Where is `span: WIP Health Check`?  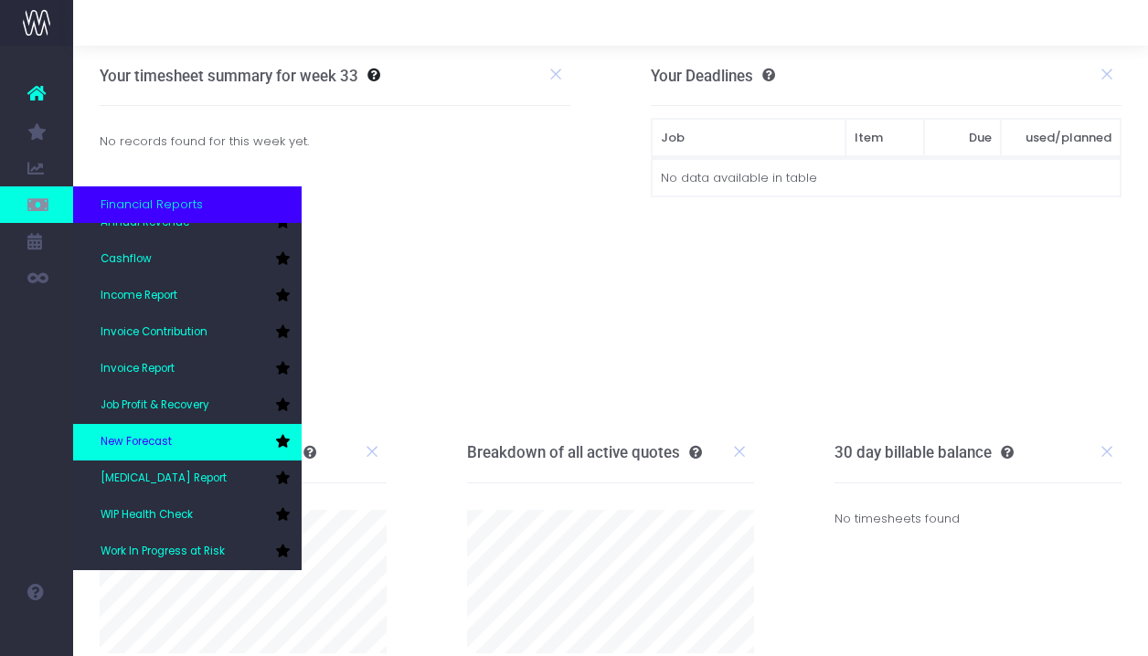
span: WIP Health Check is located at coordinates (146, 515).